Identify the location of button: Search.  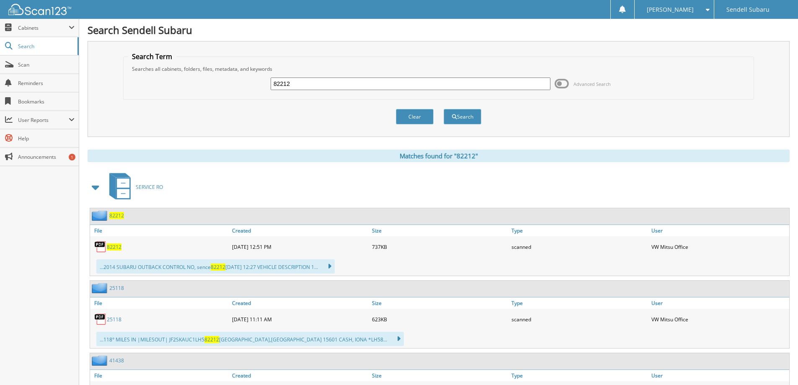
(462, 116).